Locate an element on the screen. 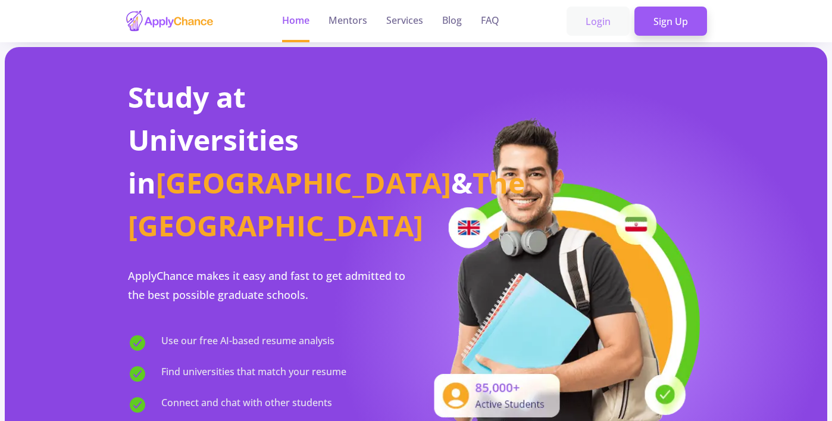 The width and height of the screenshot is (832, 421). a: Login is located at coordinates (598, 21).